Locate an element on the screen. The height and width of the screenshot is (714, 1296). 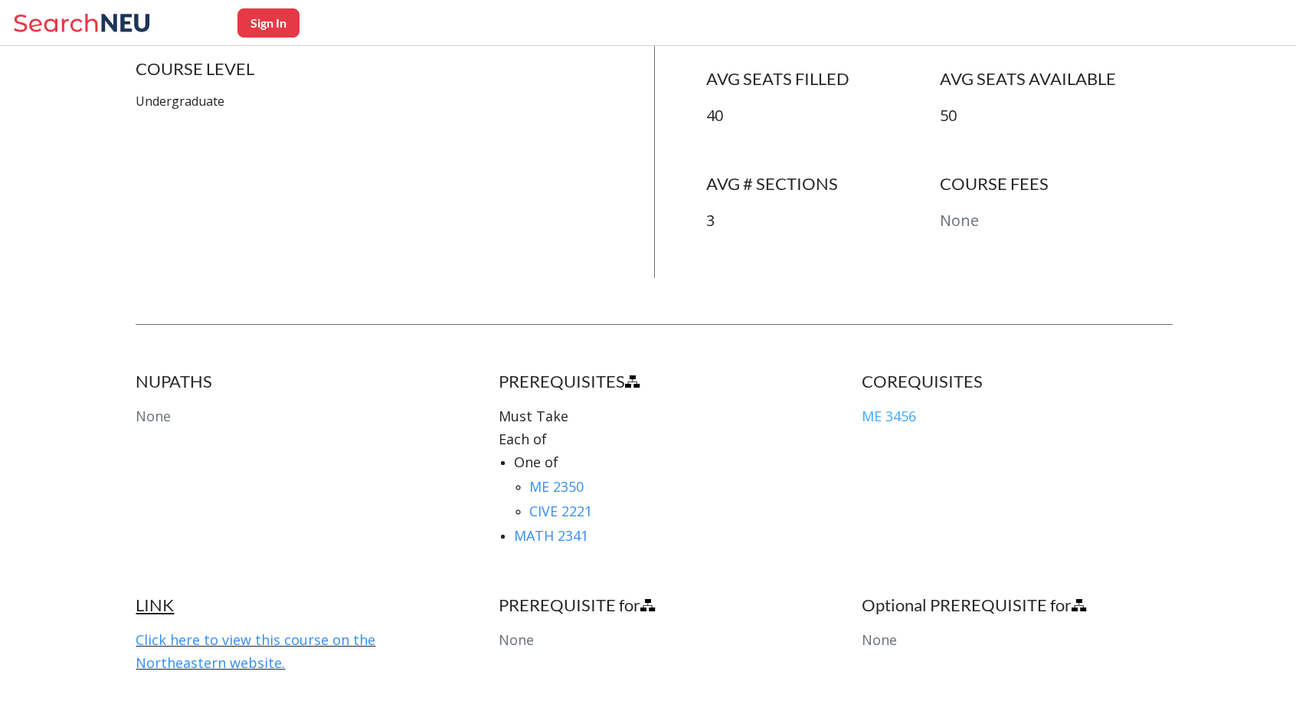
h4: AVG # SECTIONS is located at coordinates (823, 184).